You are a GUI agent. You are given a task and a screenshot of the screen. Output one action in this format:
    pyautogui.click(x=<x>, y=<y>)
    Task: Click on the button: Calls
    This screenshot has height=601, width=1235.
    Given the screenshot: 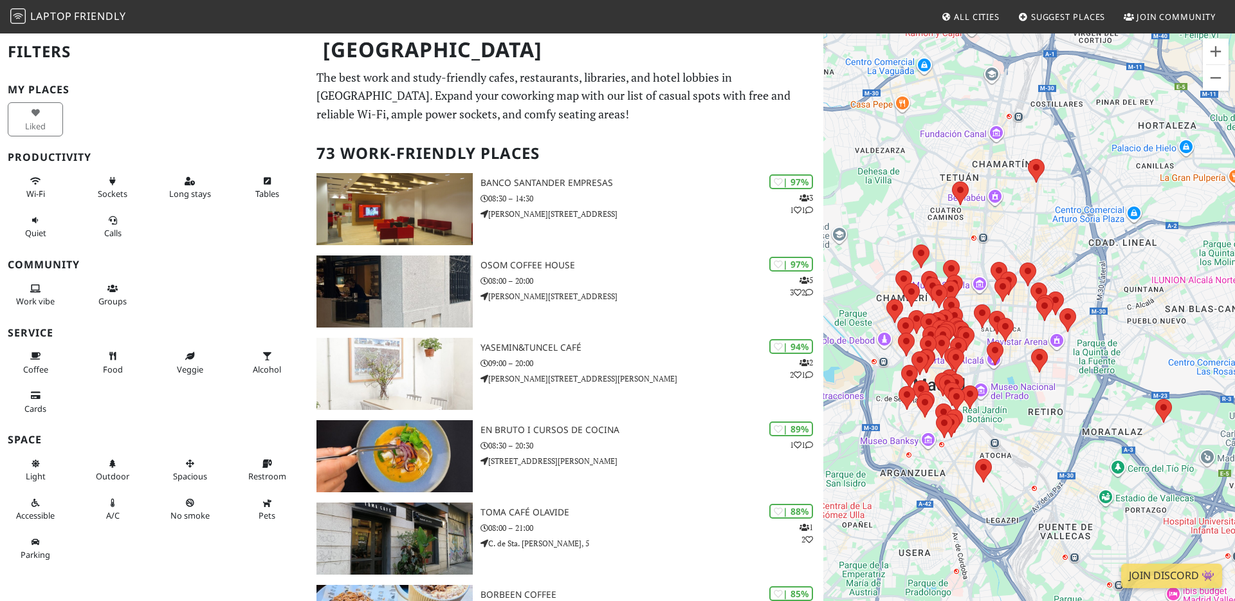 What is the action you would take?
    pyautogui.click(x=113, y=226)
    